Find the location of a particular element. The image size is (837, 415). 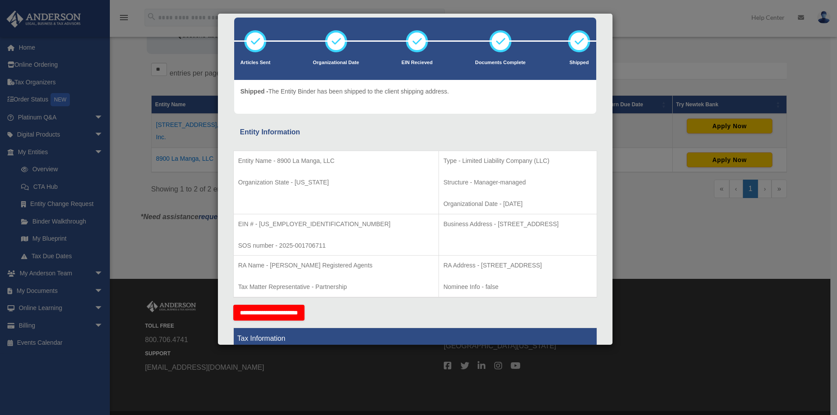

p: Entity Name - 8900 La Manga, LLC is located at coordinates (336, 161).